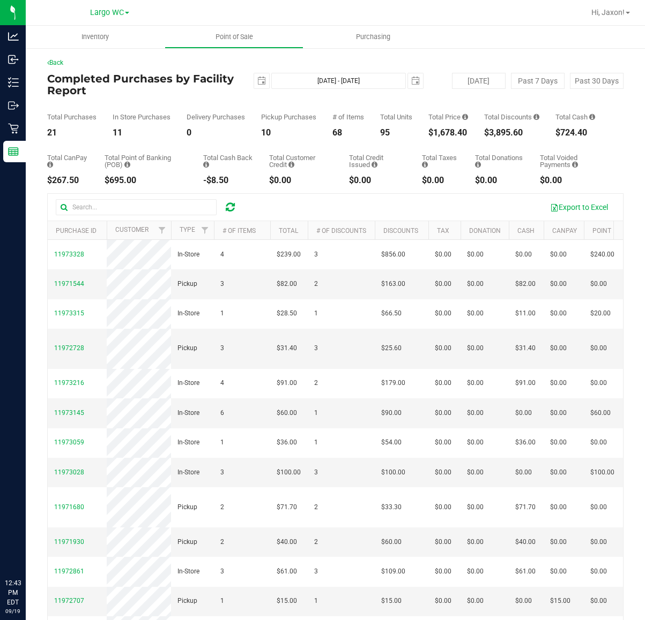  I want to click on i: Sum of the total taxes for all purchases in the date range., so click(424, 165).